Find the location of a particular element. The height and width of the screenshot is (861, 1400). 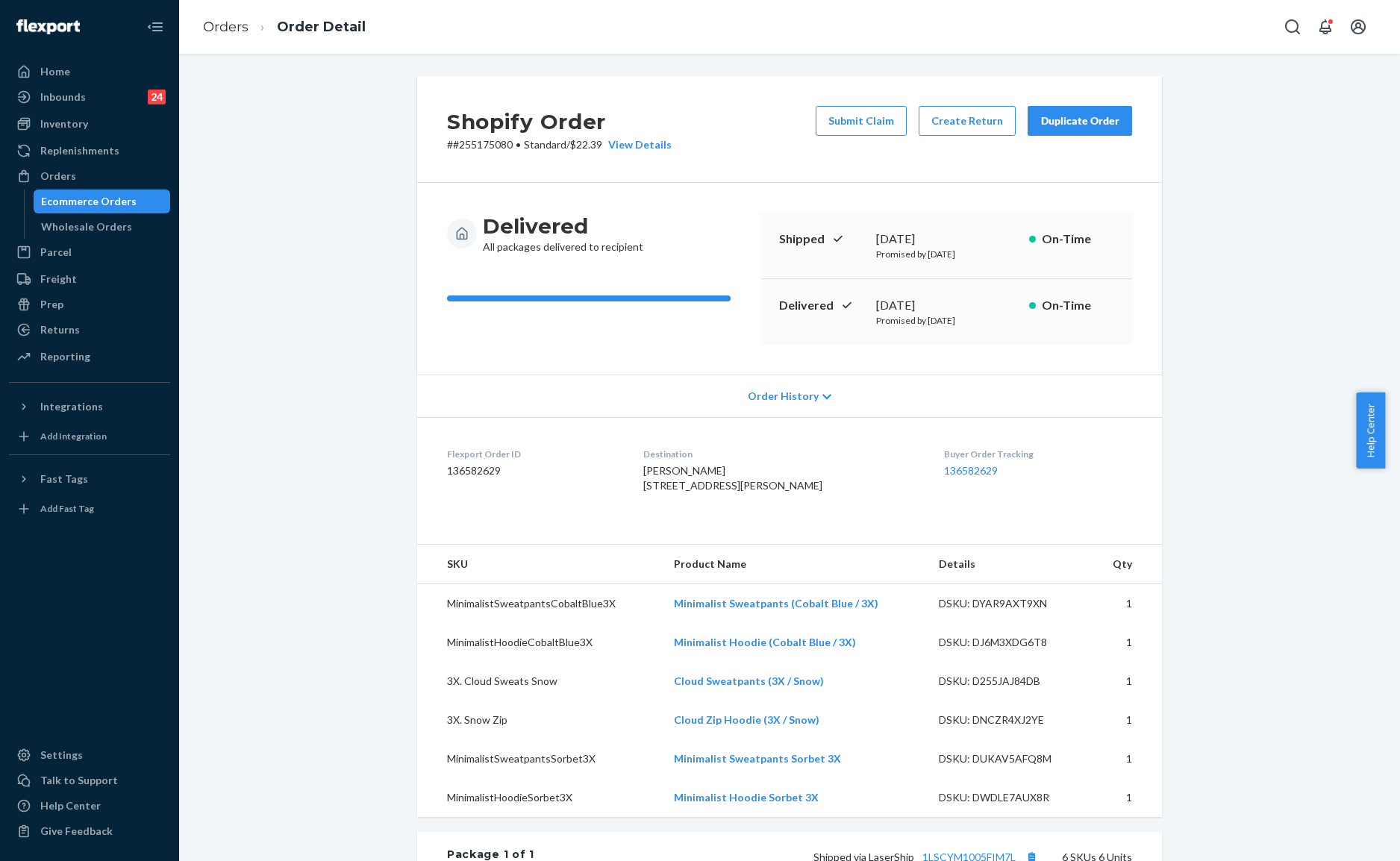

span: Order History is located at coordinates (783, 396).